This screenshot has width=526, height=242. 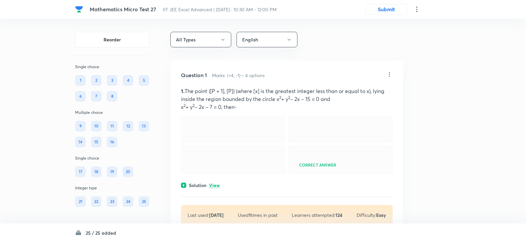 What do you see at coordinates (112, 201) in the screenshot?
I see `div: 23` at bounding box center [112, 201].